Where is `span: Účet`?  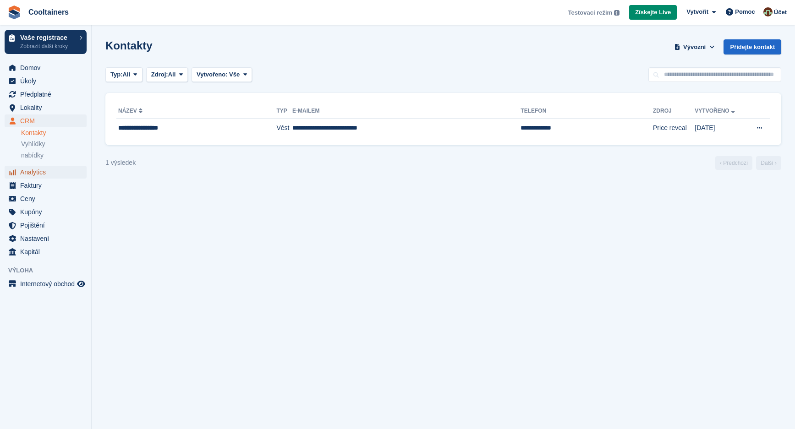
span: Účet is located at coordinates (780, 12).